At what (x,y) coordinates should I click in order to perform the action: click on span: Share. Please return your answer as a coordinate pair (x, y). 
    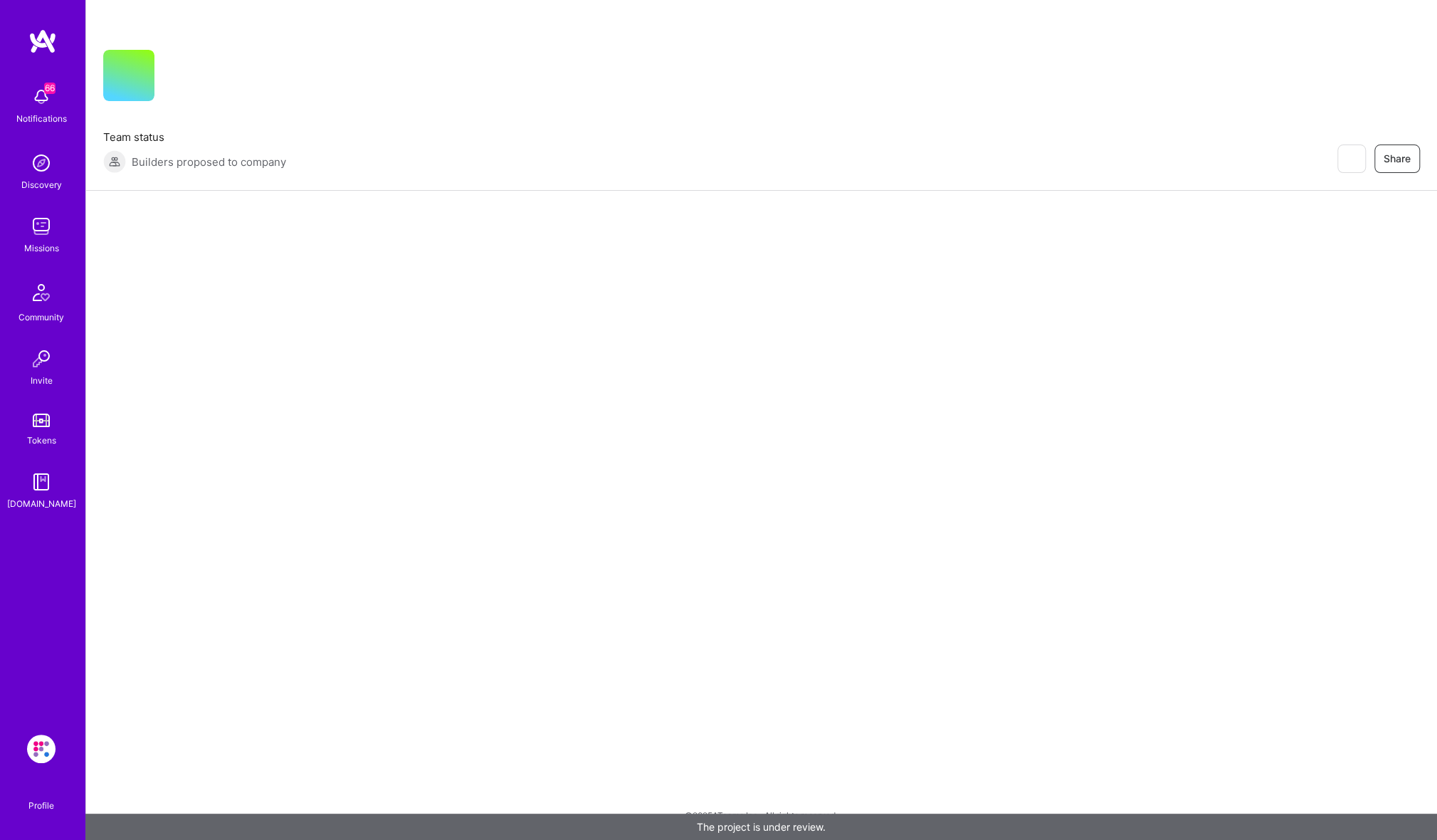
    Looking at the image, I should click on (1397, 159).